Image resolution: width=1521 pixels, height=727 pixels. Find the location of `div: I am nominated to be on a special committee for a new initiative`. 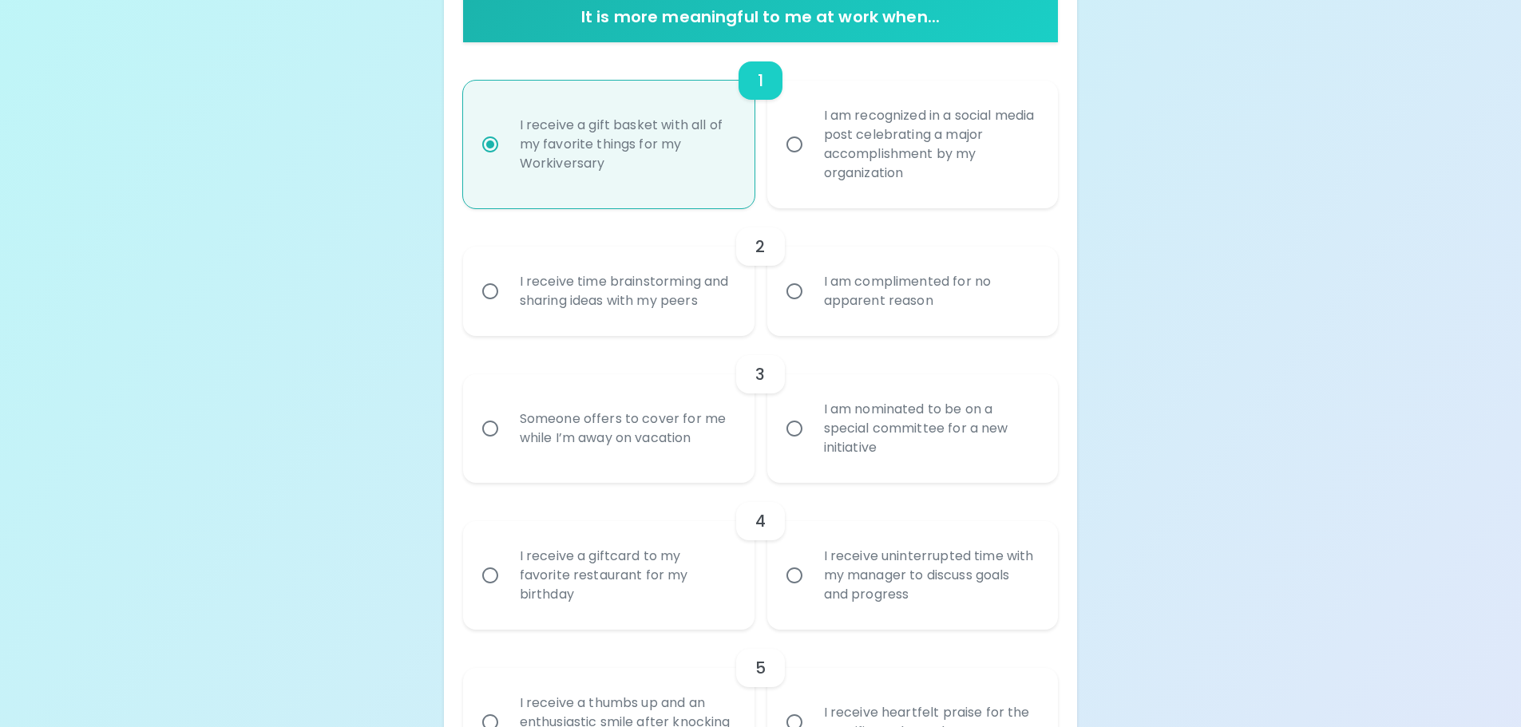

div: I am nominated to be on a special committee for a new initiative is located at coordinates (930, 429).